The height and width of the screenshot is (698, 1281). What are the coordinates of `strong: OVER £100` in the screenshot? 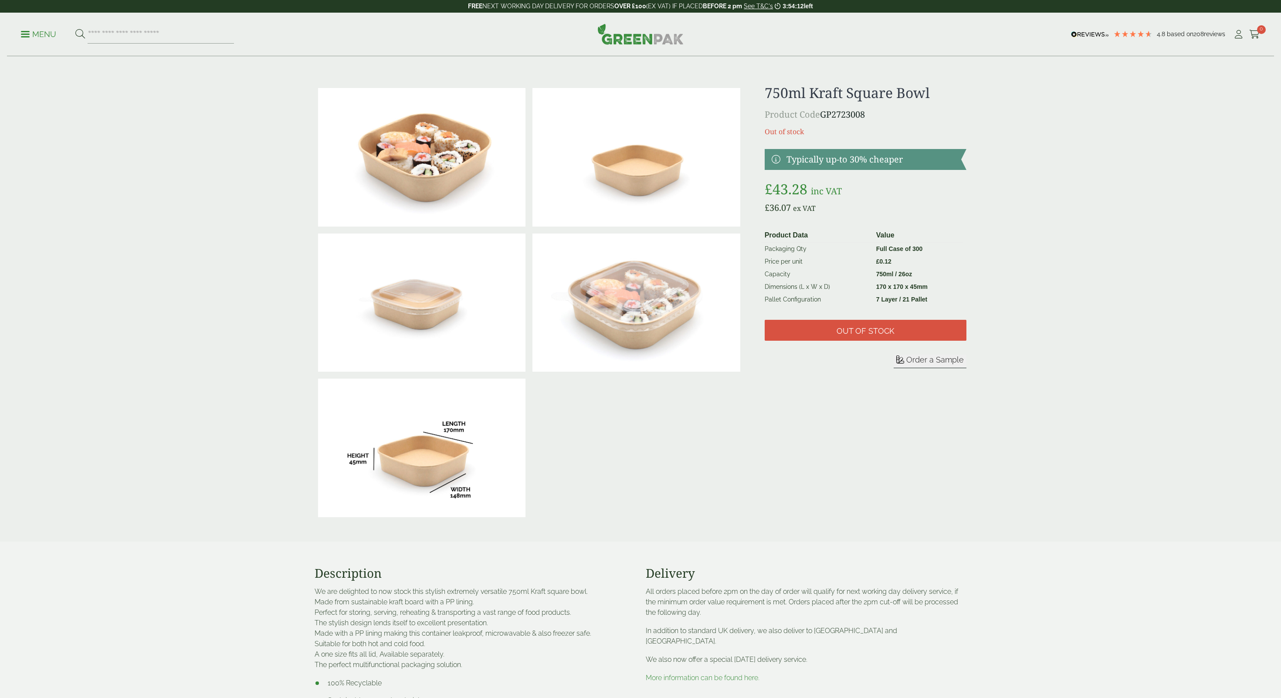 It's located at (630, 6).